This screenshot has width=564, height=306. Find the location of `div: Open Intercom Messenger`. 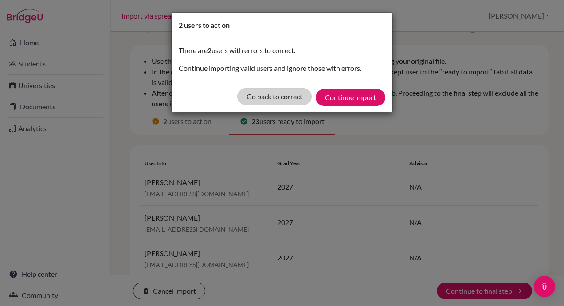

div: Open Intercom Messenger is located at coordinates (544, 287).